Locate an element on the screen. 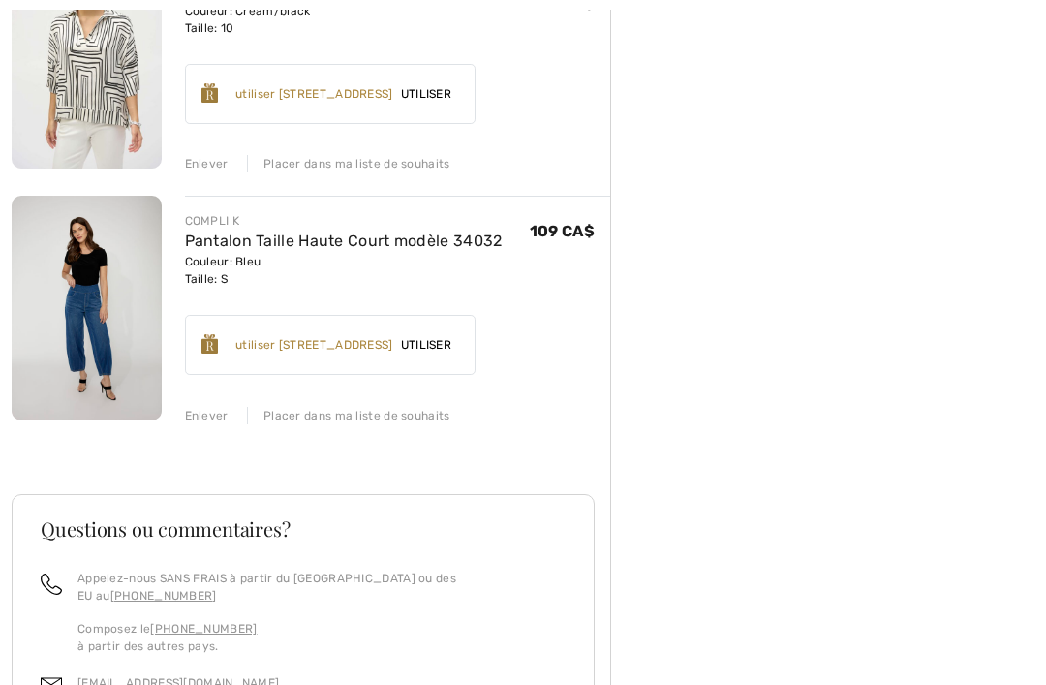 This screenshot has height=685, width=1046. img: Pantalon Taille Haute Court modèle 34032 is located at coordinates (86, 308).